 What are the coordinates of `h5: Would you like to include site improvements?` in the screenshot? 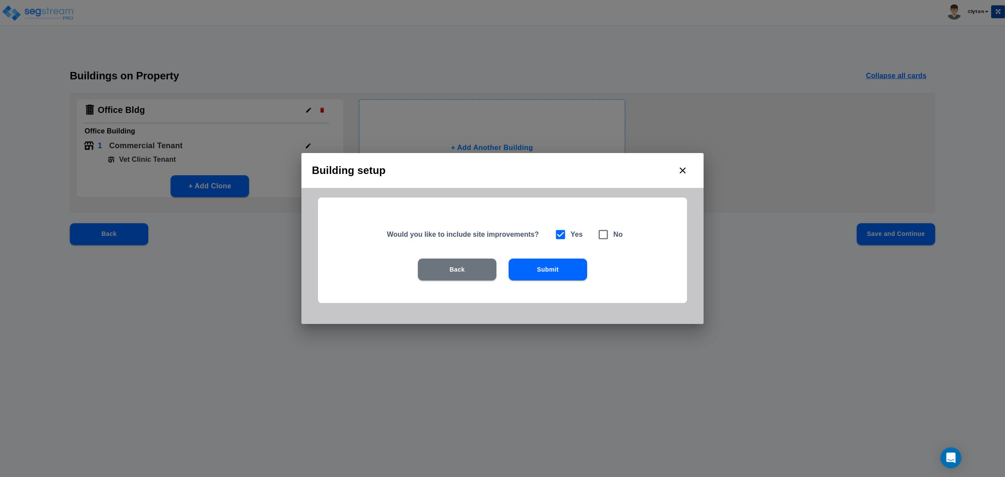 It's located at (465, 234).